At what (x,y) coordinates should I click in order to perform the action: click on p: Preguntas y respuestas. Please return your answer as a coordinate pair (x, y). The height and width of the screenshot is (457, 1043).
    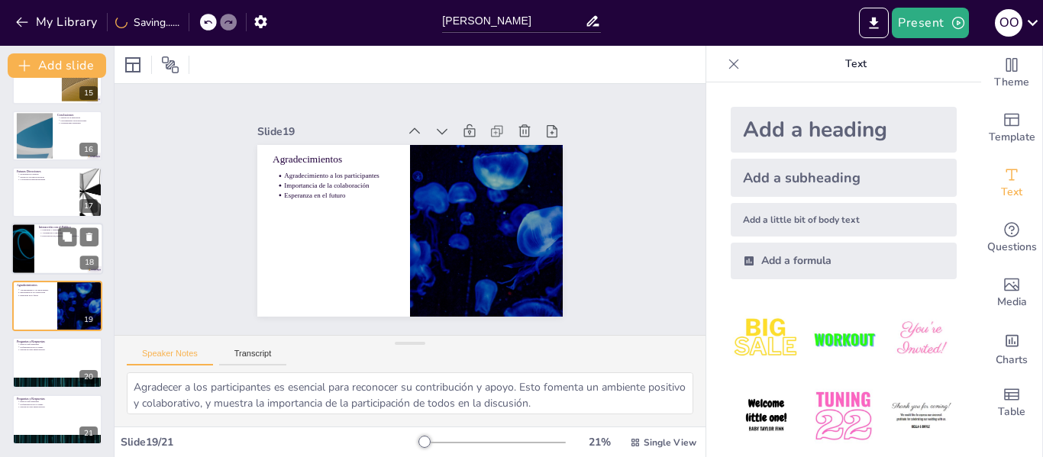
    Looking at the image, I should click on (71, 231).